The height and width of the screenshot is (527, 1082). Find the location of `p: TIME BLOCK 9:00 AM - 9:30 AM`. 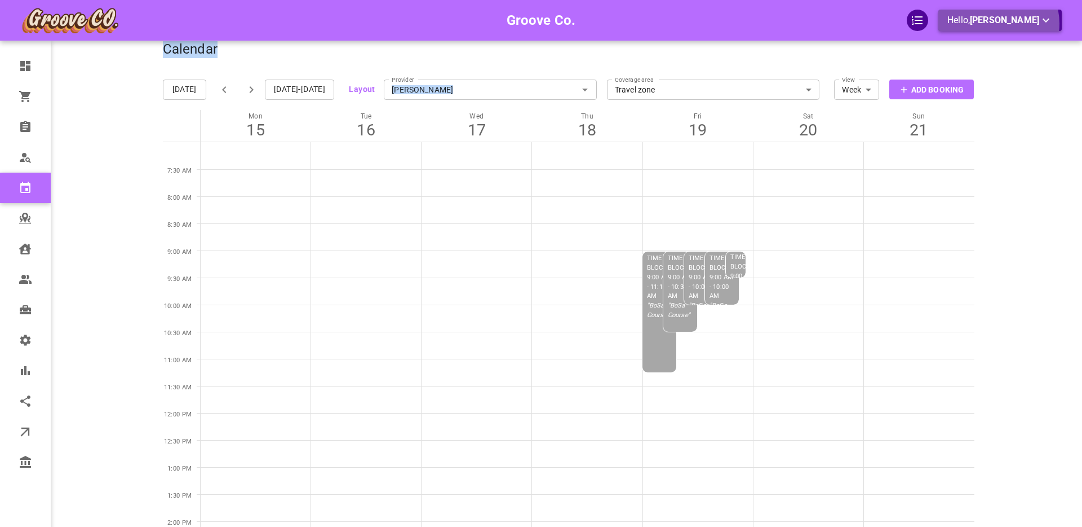

p: TIME BLOCK 9:00 AM - 9:30 AM is located at coordinates (742, 290).